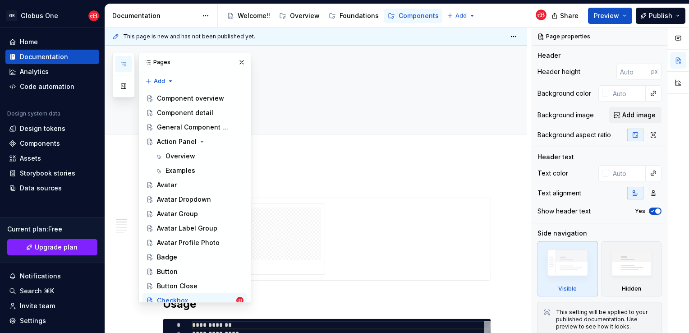 The height and width of the screenshot is (333, 689). I want to click on div: Pages, so click(195, 62).